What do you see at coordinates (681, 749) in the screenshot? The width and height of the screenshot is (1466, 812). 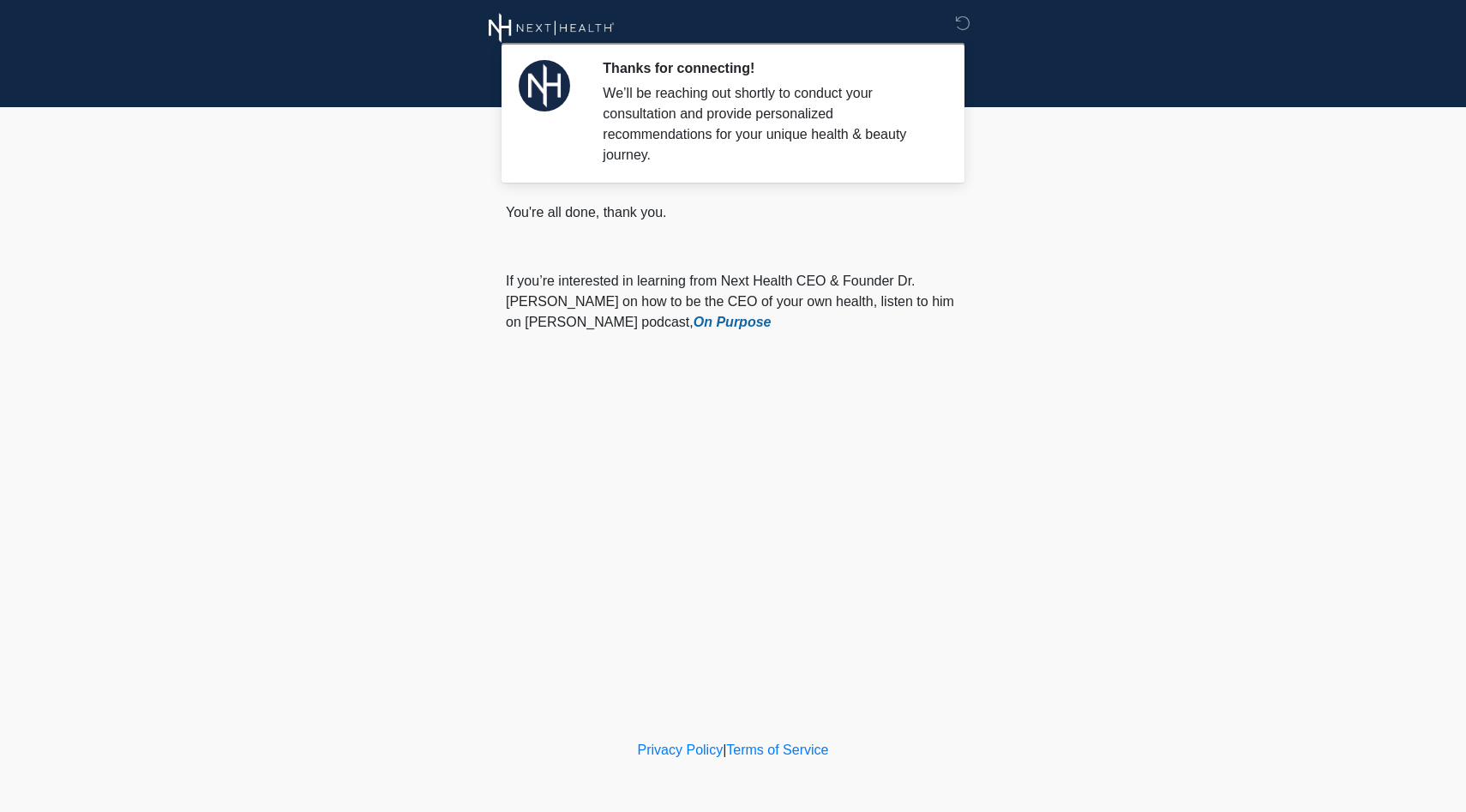 I see `a: Privacy Policy` at bounding box center [681, 749].